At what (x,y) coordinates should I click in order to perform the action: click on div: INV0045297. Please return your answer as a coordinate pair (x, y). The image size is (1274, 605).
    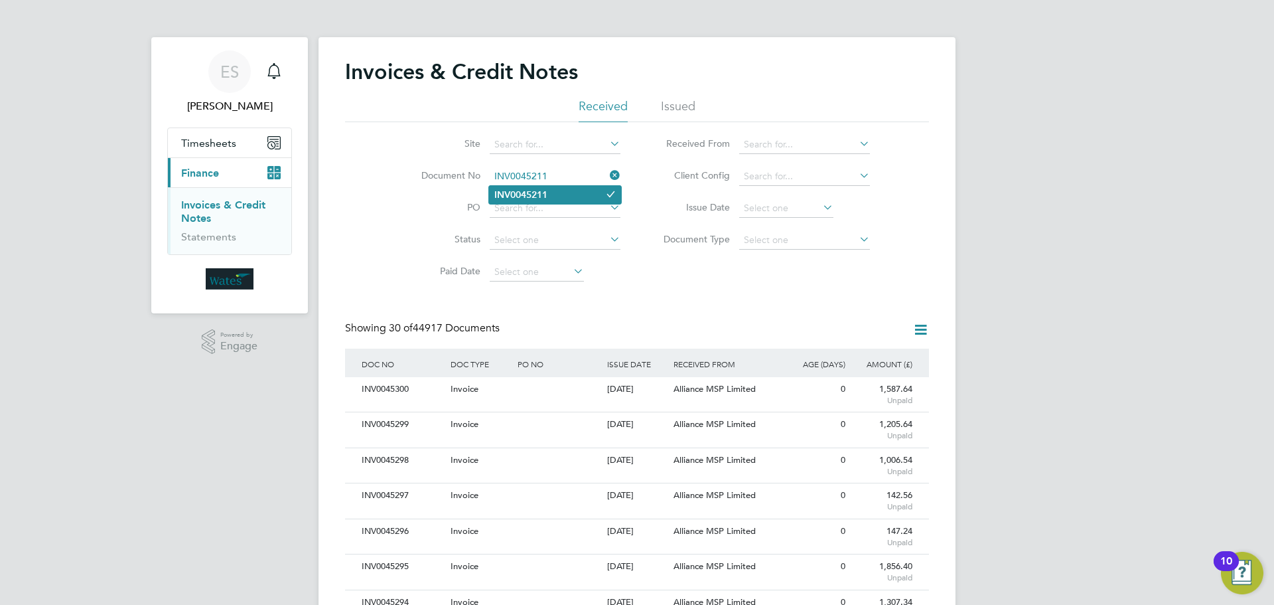
    Looking at the image, I should click on (403, 495).